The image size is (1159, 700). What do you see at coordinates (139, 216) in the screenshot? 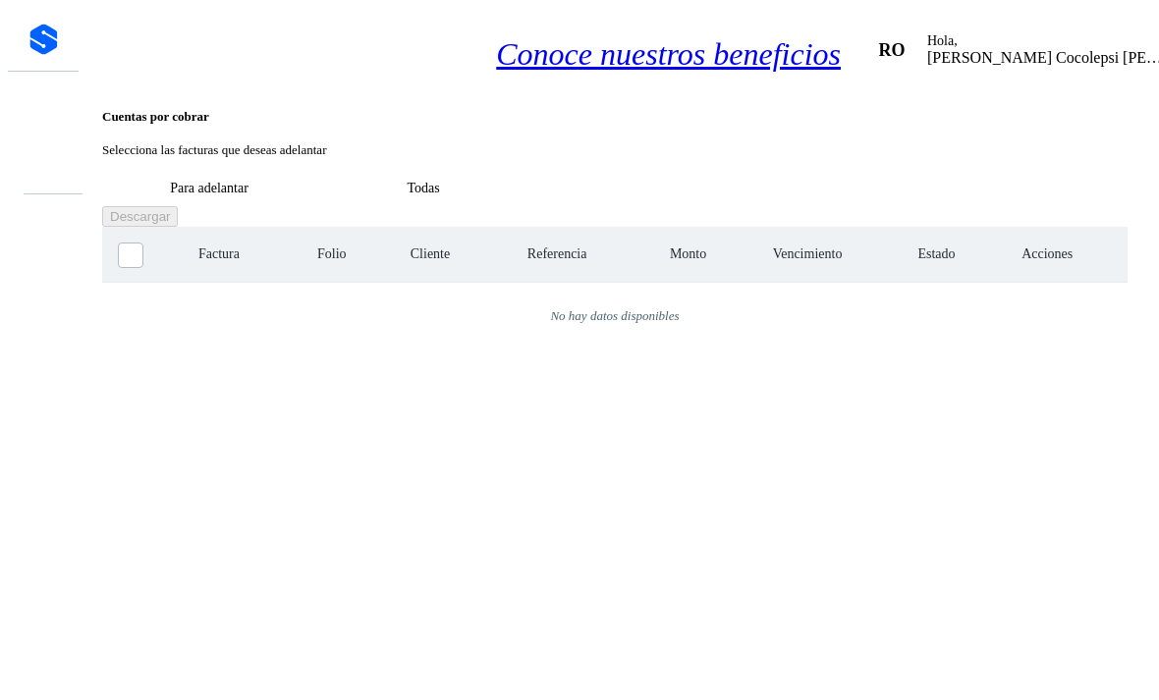
I see `button: Descargar` at bounding box center [139, 216].